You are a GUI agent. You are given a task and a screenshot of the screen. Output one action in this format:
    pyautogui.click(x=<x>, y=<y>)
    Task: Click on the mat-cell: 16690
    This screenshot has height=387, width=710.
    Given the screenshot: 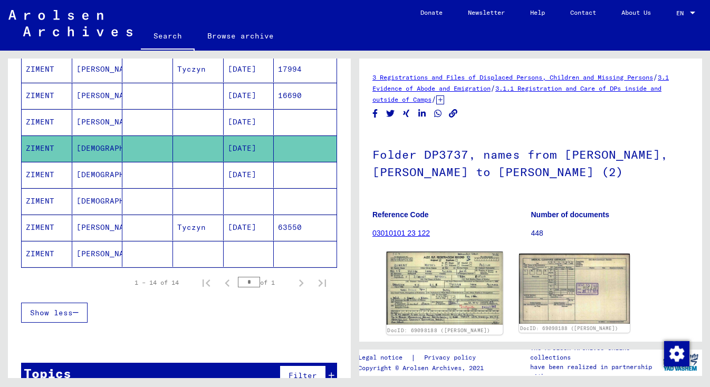 What is the action you would take?
    pyautogui.click(x=305, y=96)
    